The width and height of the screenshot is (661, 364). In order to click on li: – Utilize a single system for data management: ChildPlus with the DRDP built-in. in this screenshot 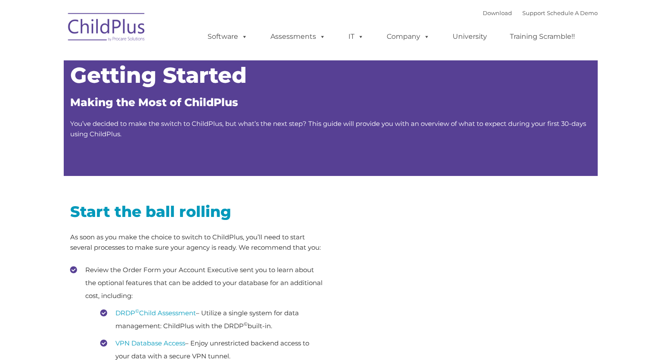, I will do `click(212, 319)`.